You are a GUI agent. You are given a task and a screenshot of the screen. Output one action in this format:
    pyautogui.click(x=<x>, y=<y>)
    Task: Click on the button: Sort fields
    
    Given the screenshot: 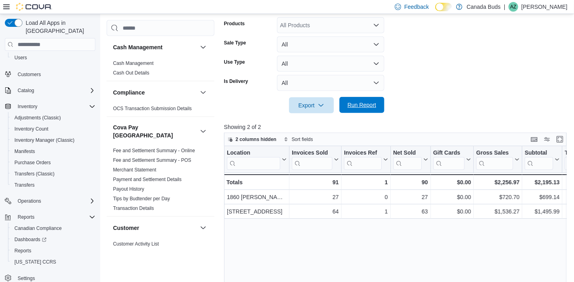 What is the action you would take?
    pyautogui.click(x=298, y=139)
    